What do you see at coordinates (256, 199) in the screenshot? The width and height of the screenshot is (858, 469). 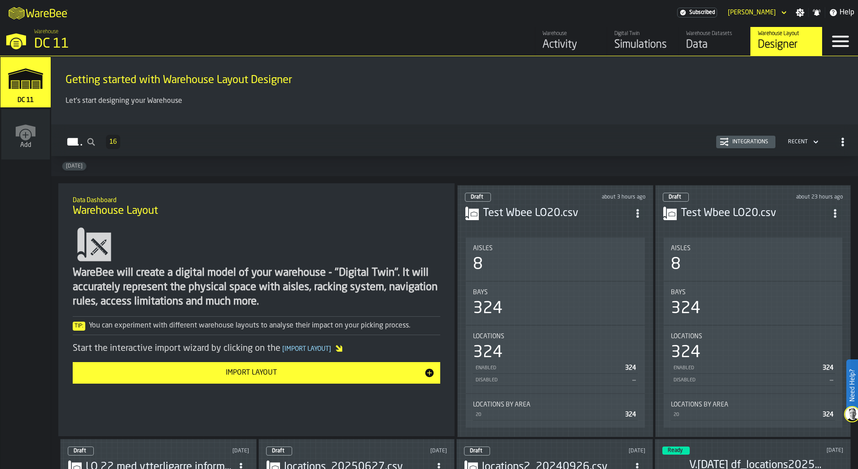 I see `h2: Sub Title` at bounding box center [256, 199].